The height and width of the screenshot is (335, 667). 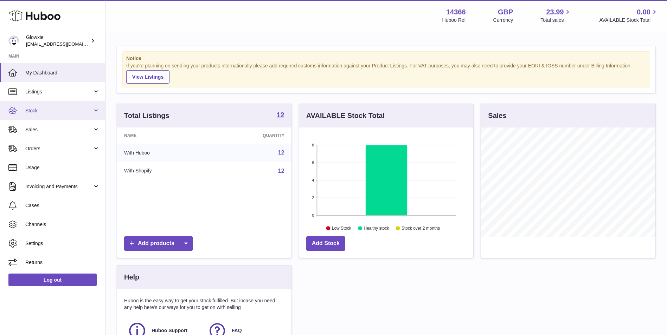 What do you see at coordinates (59, 92) in the screenshot?
I see `span: Listings` at bounding box center [59, 92].